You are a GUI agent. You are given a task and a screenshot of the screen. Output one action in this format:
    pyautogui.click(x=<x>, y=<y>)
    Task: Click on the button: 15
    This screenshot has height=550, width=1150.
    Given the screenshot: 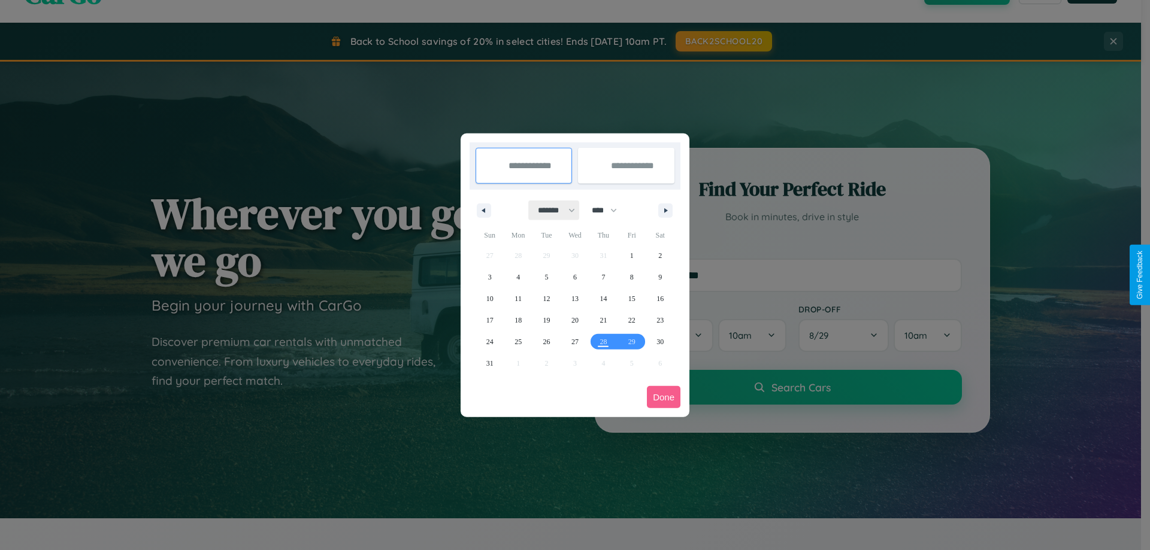 What is the action you would take?
    pyautogui.click(x=631, y=299)
    